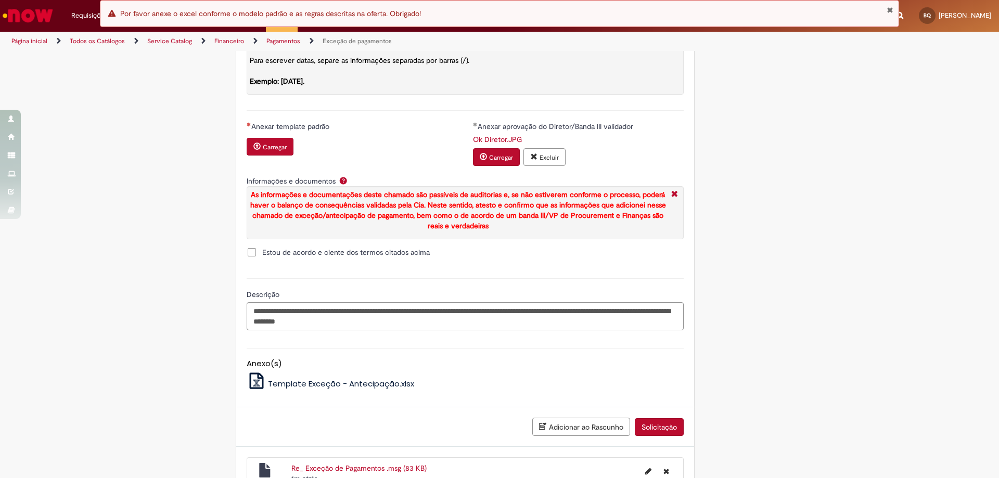 The image size is (999, 478). Describe the element at coordinates (475, 124) in the screenshot. I see `span: Obrigatório Preenchido` at that location.